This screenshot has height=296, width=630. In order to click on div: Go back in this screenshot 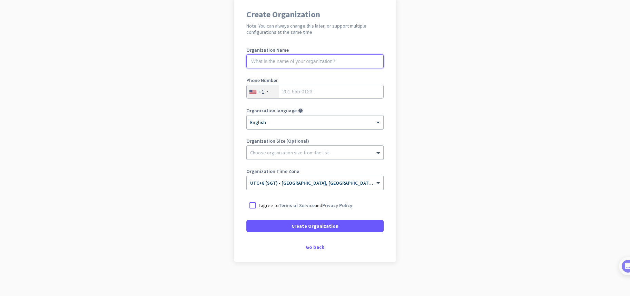, I will do `click(315, 247)`.